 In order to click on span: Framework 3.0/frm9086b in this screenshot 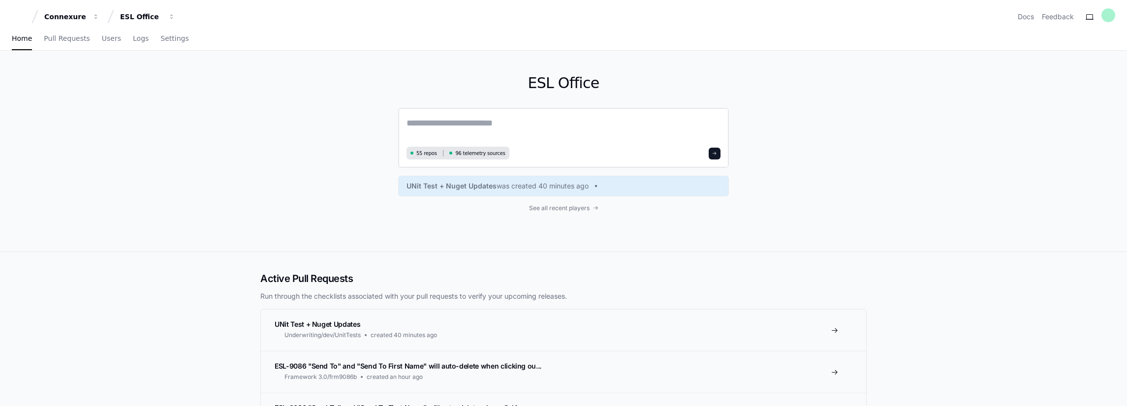, I will do `click(320, 377)`.